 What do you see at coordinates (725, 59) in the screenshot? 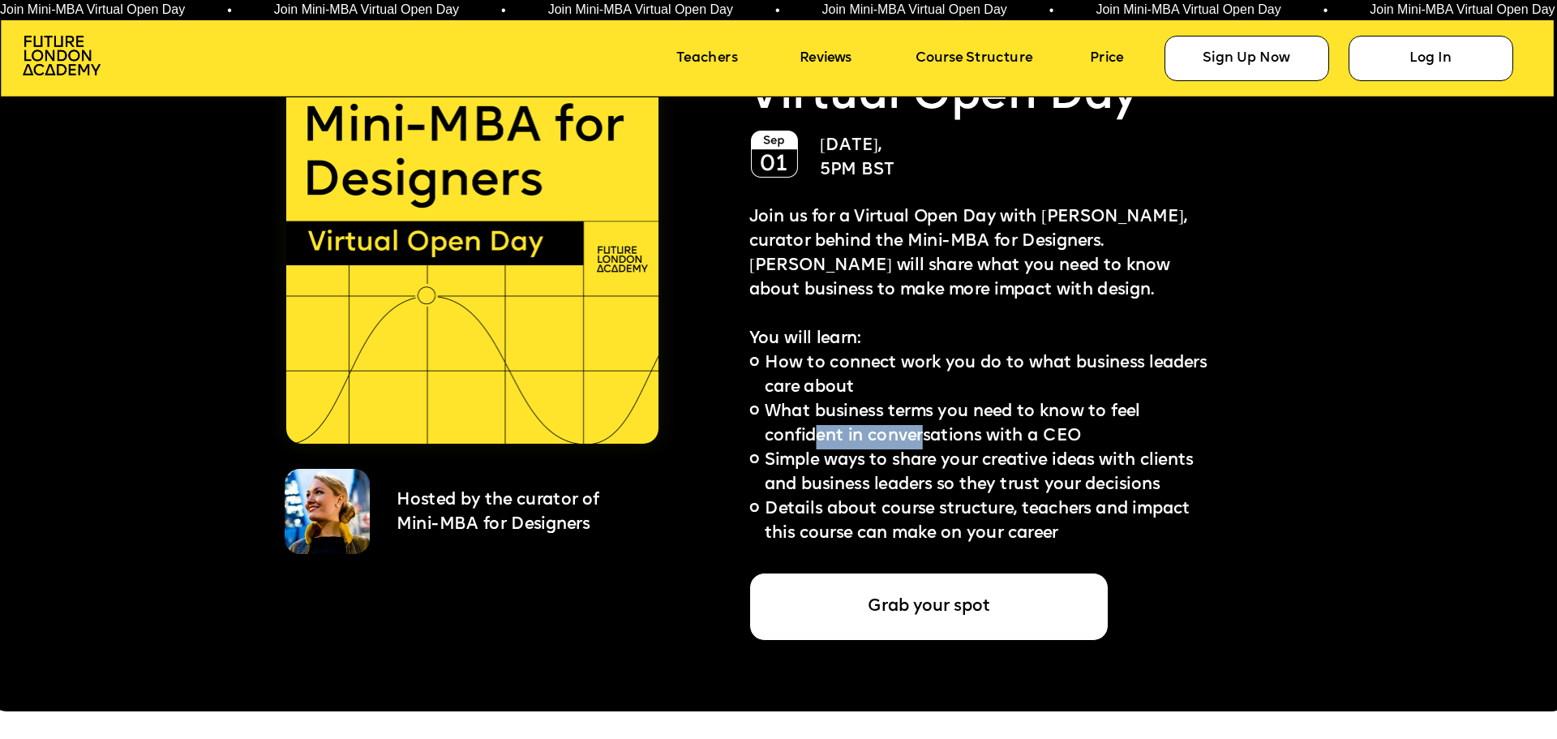
I see `a: Teachers` at bounding box center [725, 59].